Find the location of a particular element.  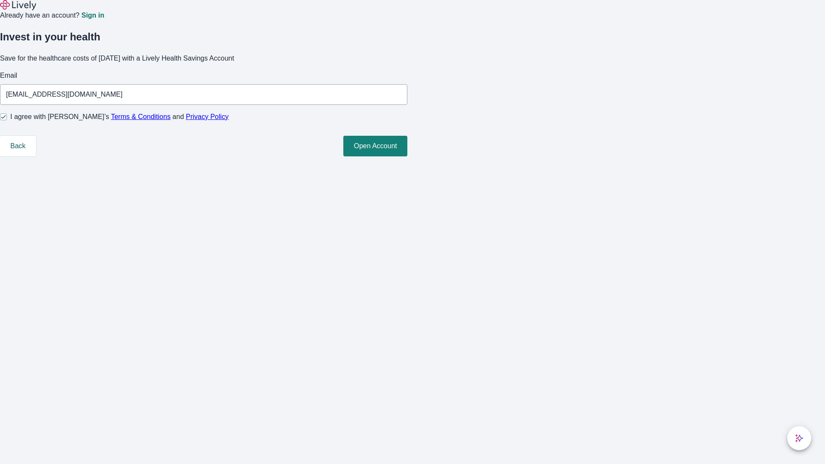

a: Privacy Policy is located at coordinates (207, 116).